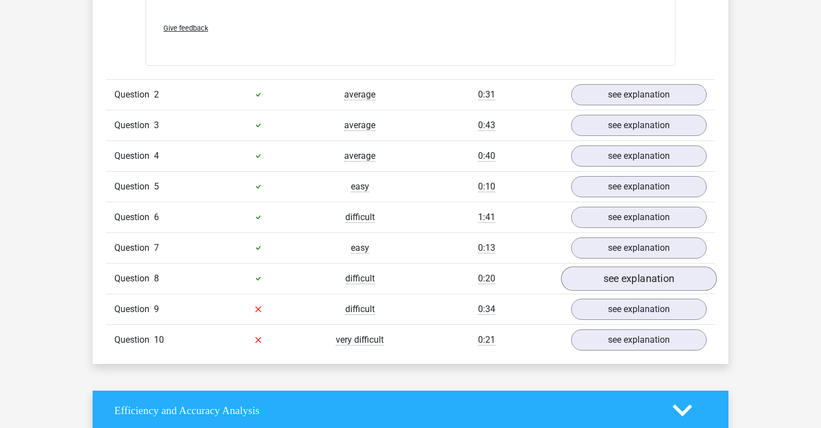  Describe the element at coordinates (486, 95) in the screenshot. I see `span: 0:31` at that location.